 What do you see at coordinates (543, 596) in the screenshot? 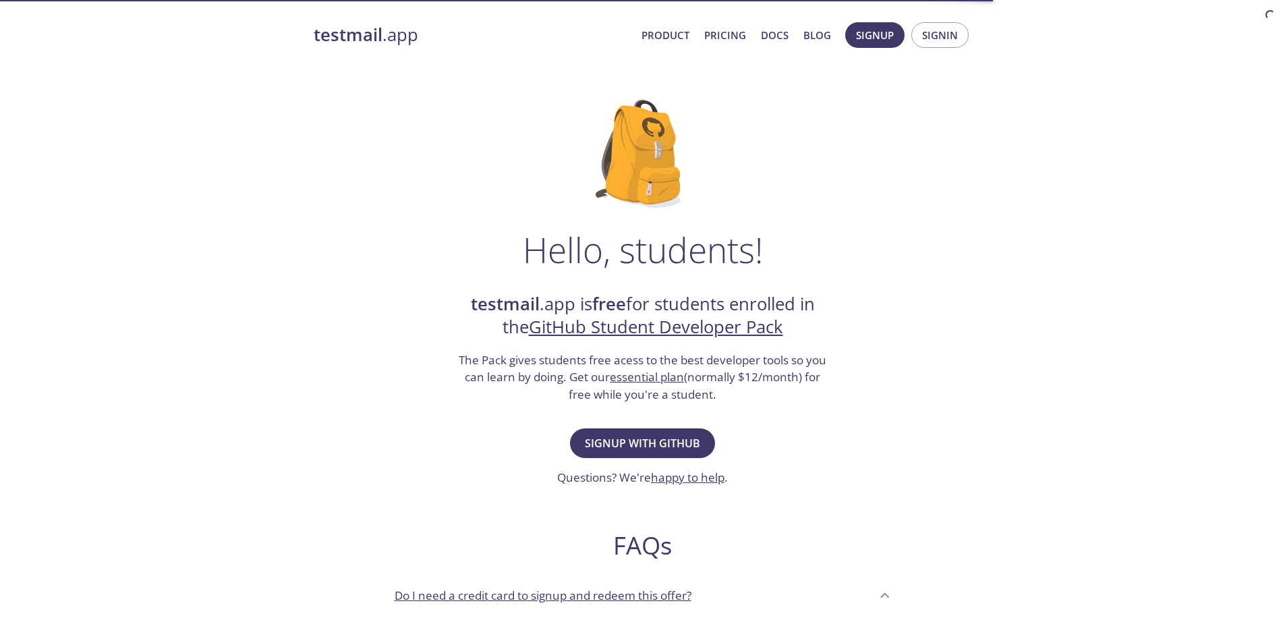
I see `p: Do I need a credit card to signup and redeem this offer?` at bounding box center [543, 596].